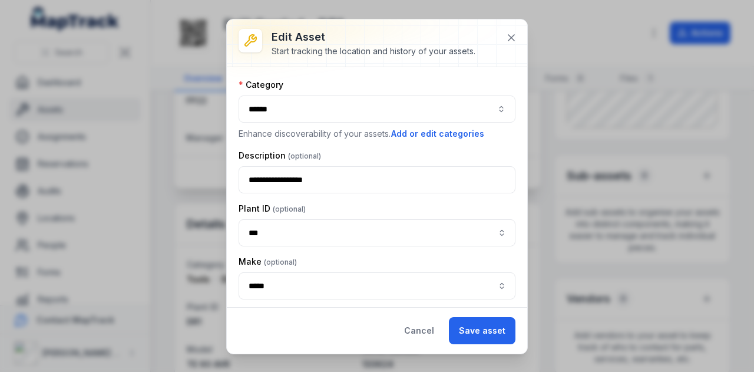 This screenshot has height=372, width=754. Describe the element at coordinates (377, 233) in the screenshot. I see `input: asset-edit:cf[e286c480-ed88-4656-934e-cbe2f059b42e]-label` at that location.